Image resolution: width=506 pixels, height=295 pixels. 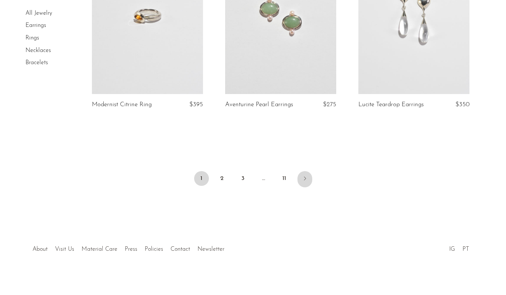 I want to click on a: Rings, so click(x=32, y=38).